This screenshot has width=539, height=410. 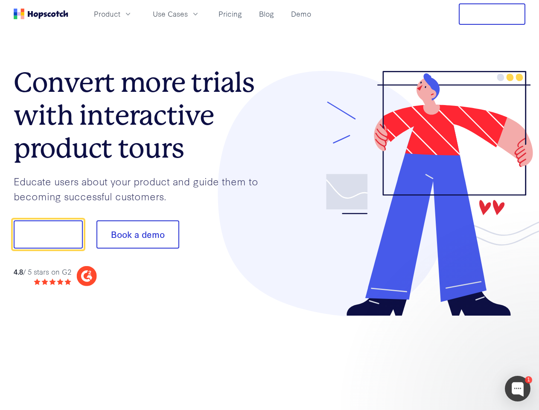 What do you see at coordinates (142, 115) in the screenshot?
I see `h1: Convert more trials with interactive product tours` at bounding box center [142, 115].